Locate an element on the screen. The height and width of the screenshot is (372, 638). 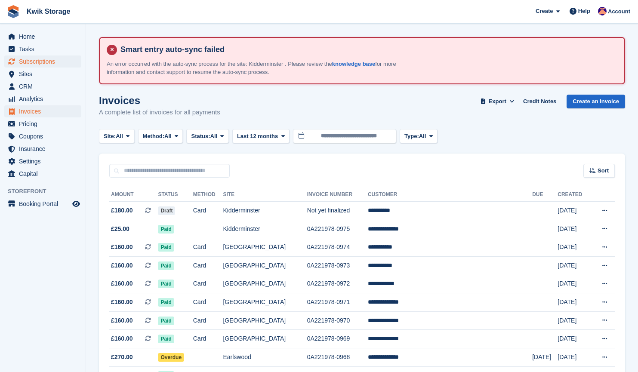
button: Method: All is located at coordinates (161, 136).